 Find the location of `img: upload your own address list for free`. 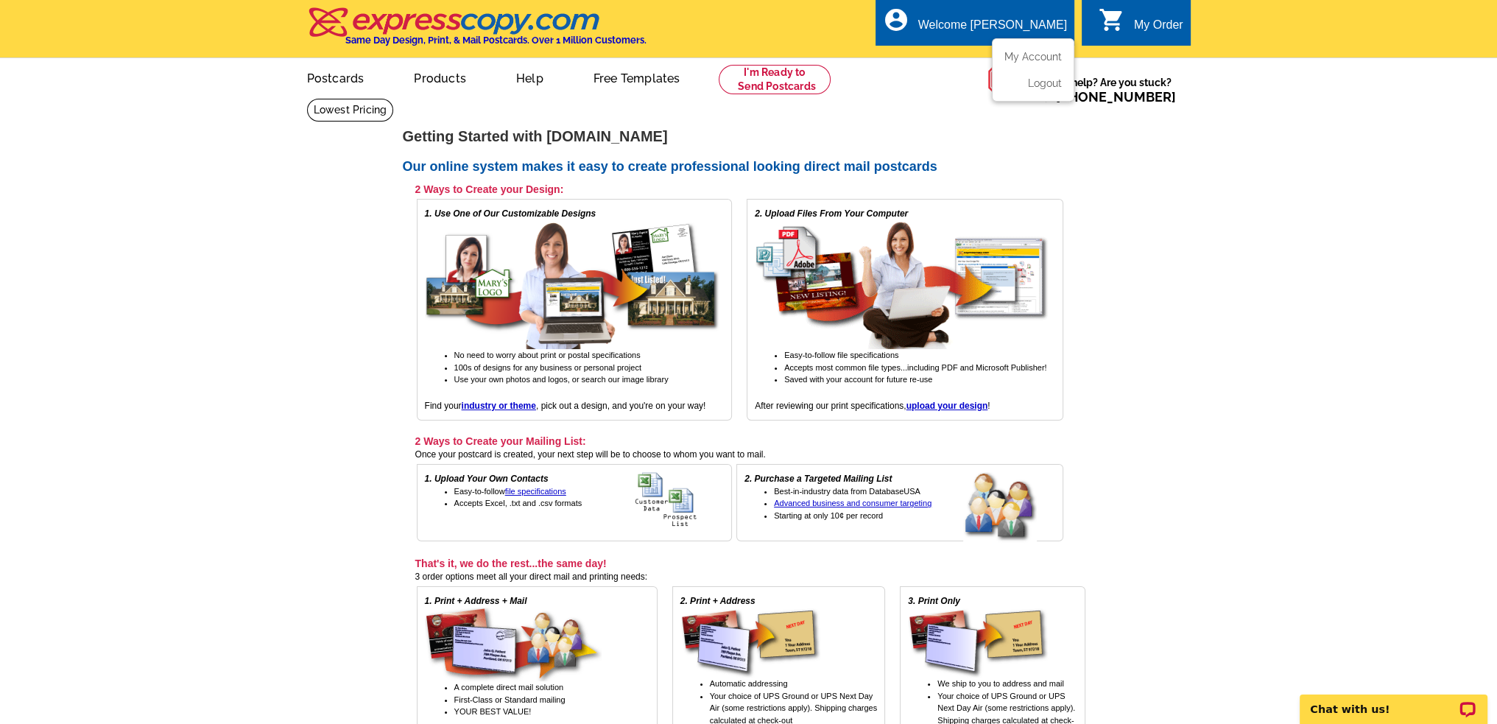

img: upload your own address list for free is located at coordinates (679, 499).